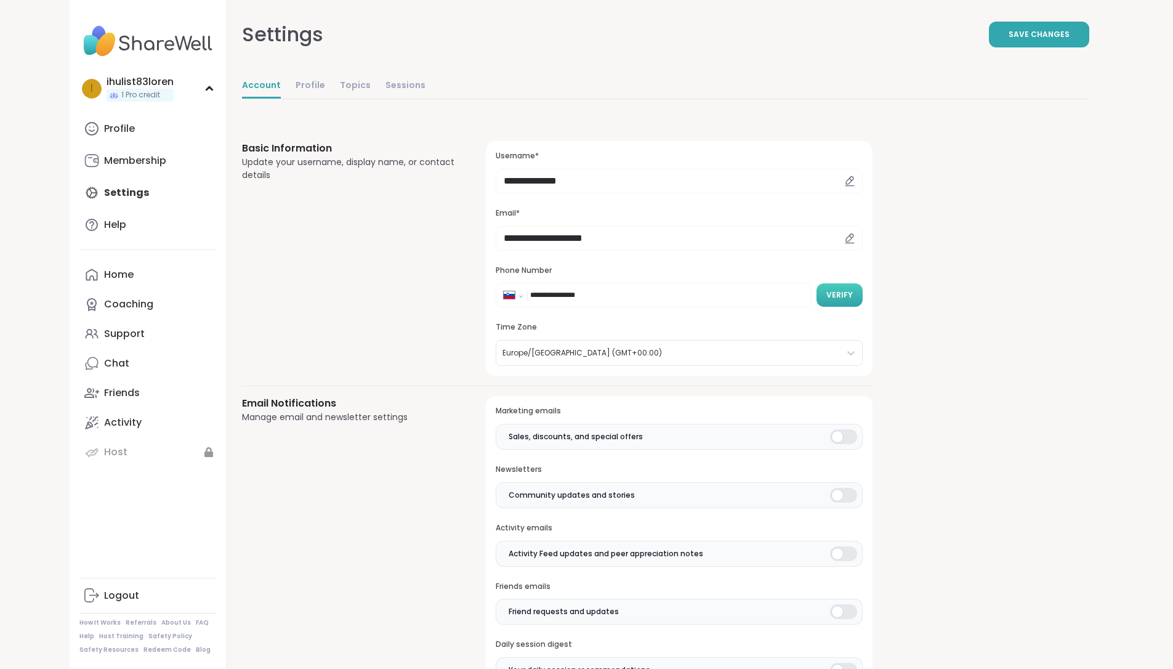 This screenshot has height=669, width=1173. I want to click on a: Topics, so click(355, 86).